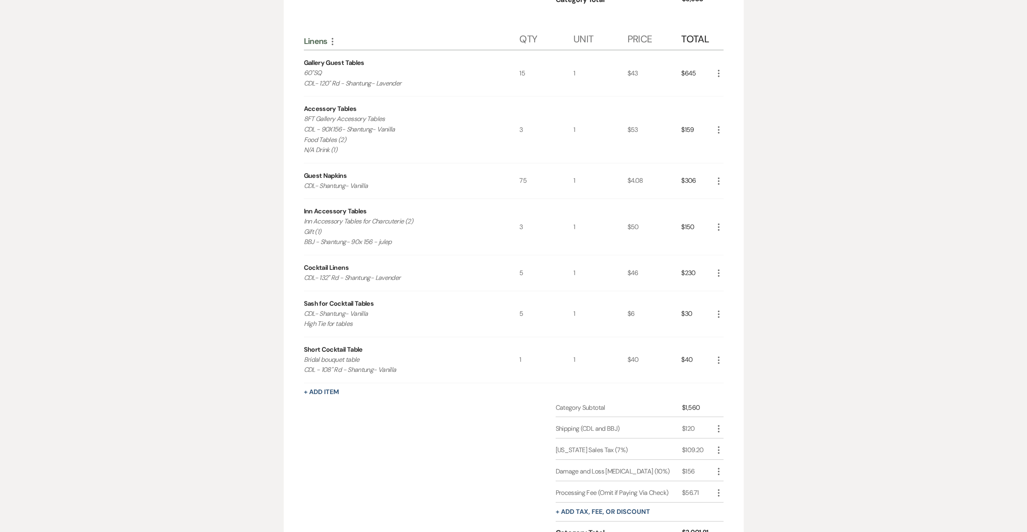 This screenshot has height=532, width=1027. I want to click on div: Sash for Cocktail Tables, so click(339, 304).